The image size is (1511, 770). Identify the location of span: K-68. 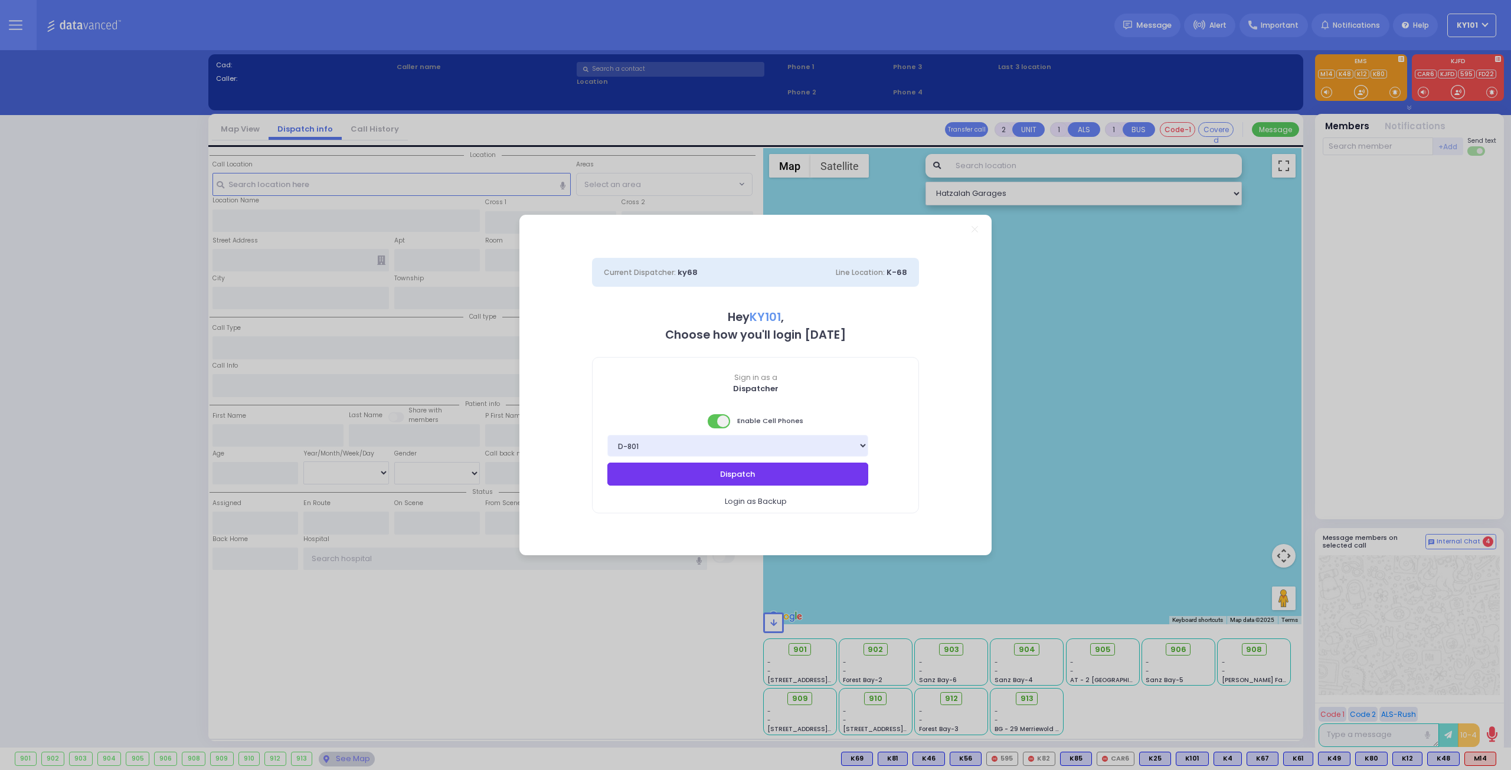
(897, 272).